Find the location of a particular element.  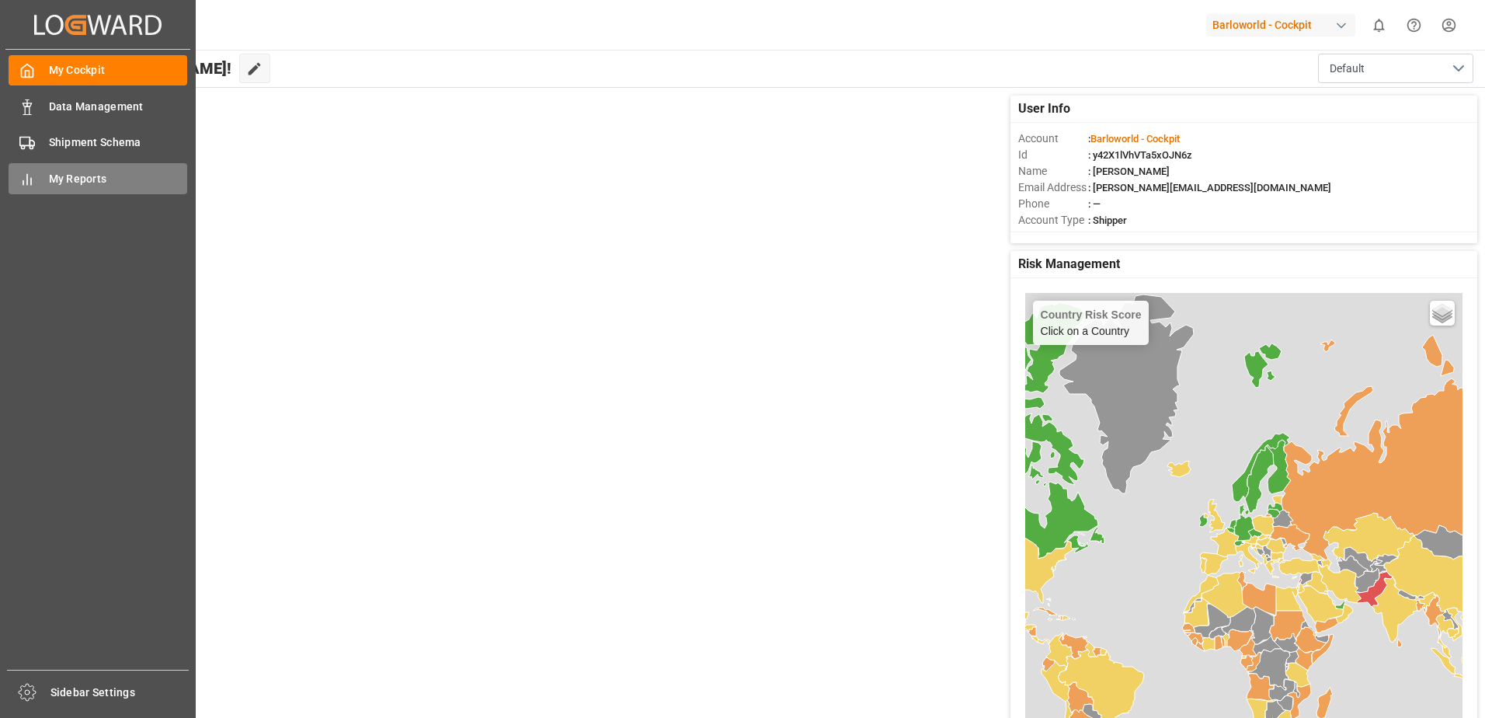

button: open menu is located at coordinates (1396, 68).